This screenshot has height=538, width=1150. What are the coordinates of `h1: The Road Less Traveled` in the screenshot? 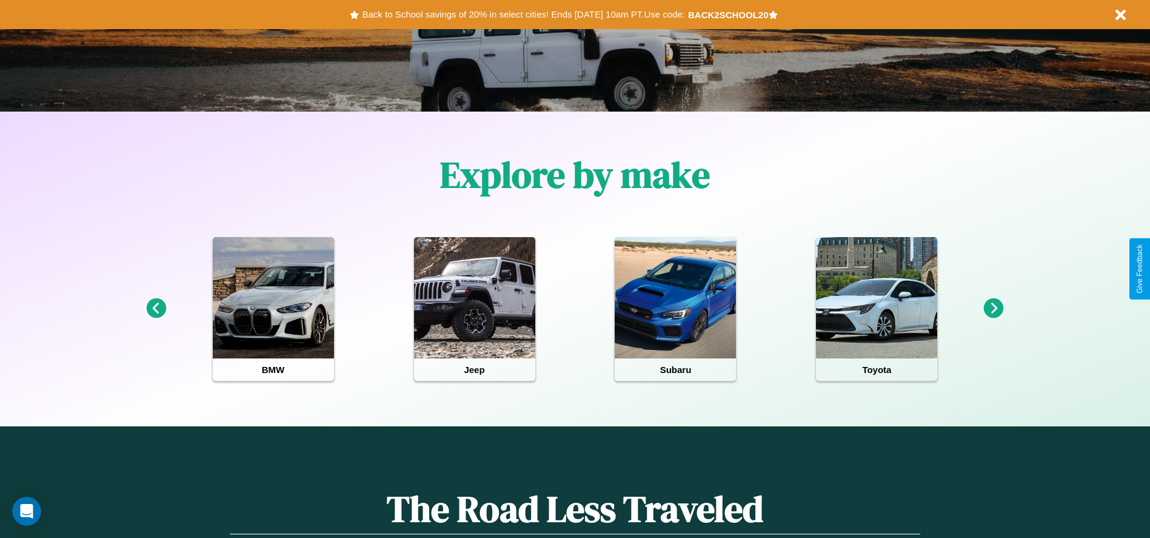 It's located at (575, 509).